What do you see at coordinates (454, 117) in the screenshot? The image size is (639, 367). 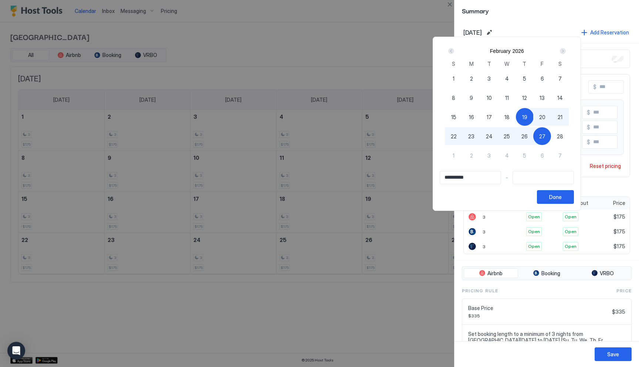 I see `span: 15` at bounding box center [454, 117].